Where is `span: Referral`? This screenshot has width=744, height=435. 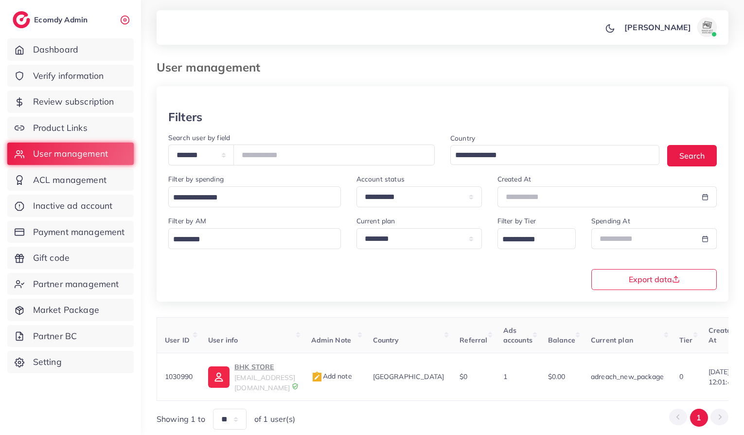 span: Referral is located at coordinates (473, 340).